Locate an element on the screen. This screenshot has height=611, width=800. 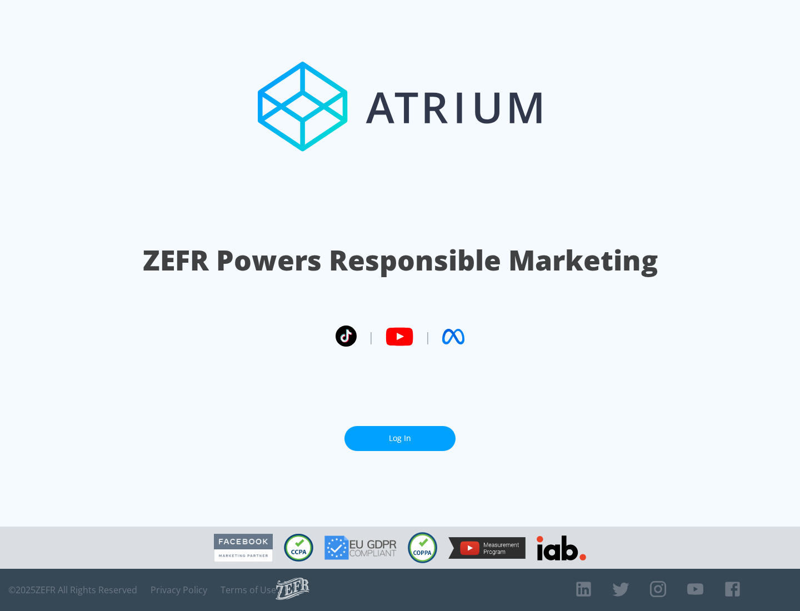
img: Facebook Marketing Partner is located at coordinates (243, 547).